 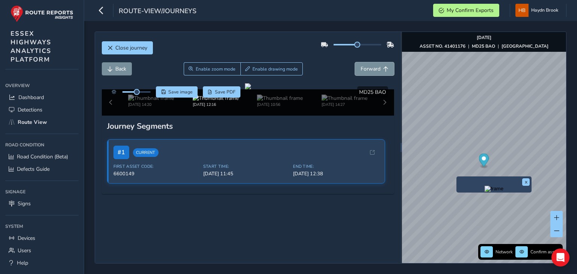 What do you see at coordinates (443, 46) in the screenshot?
I see `strong: ASSET NO. 41401176` at bounding box center [443, 46].